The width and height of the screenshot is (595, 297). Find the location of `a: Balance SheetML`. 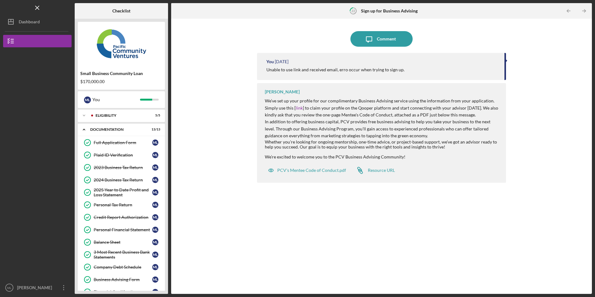

a: Balance SheetML is located at coordinates (121, 242).